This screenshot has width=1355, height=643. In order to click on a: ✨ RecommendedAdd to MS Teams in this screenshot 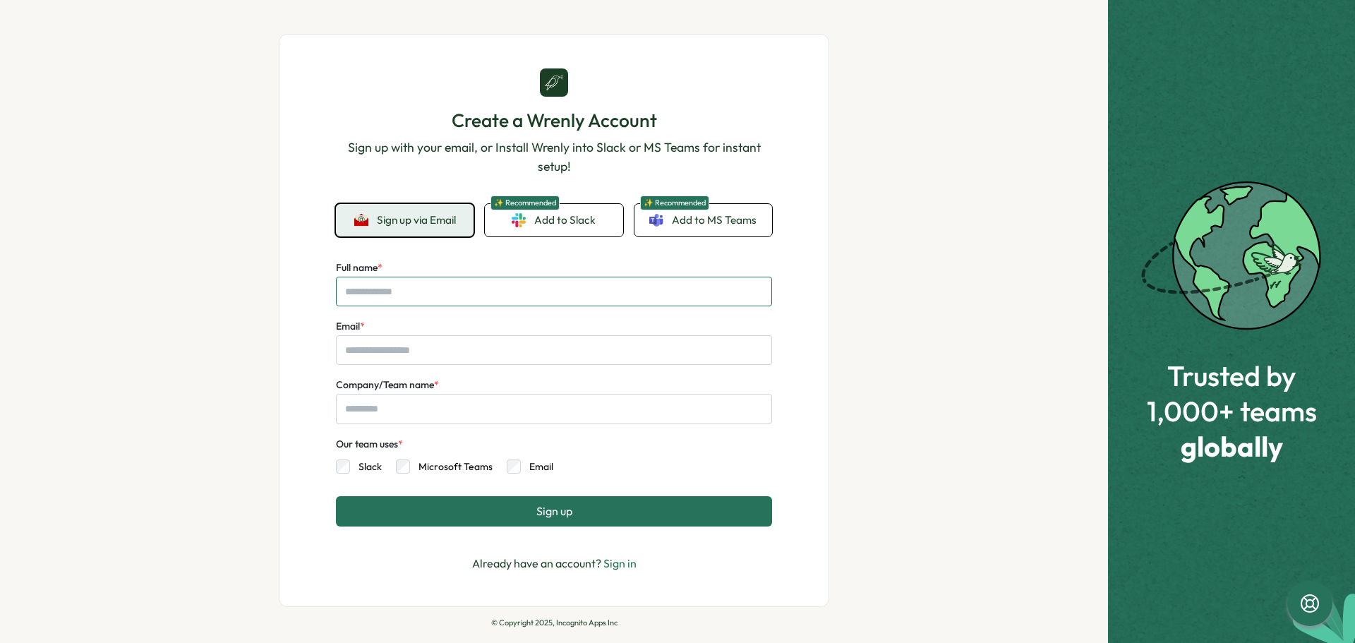, I will do `click(703, 220)`.